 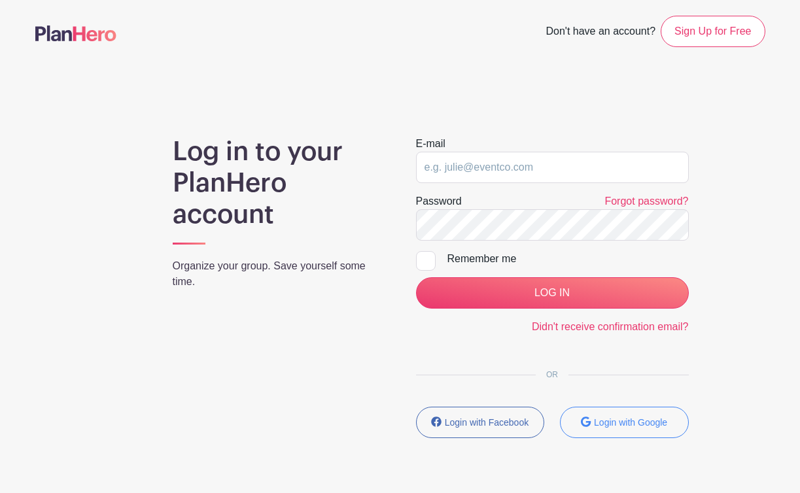 What do you see at coordinates (76, 33) in the screenshot?
I see `img: logo-507f7623f17ff9eddc593b1ce0a138ce2505c220e1c5a4e2b4648c50719b7d32.svg` at bounding box center [76, 33].